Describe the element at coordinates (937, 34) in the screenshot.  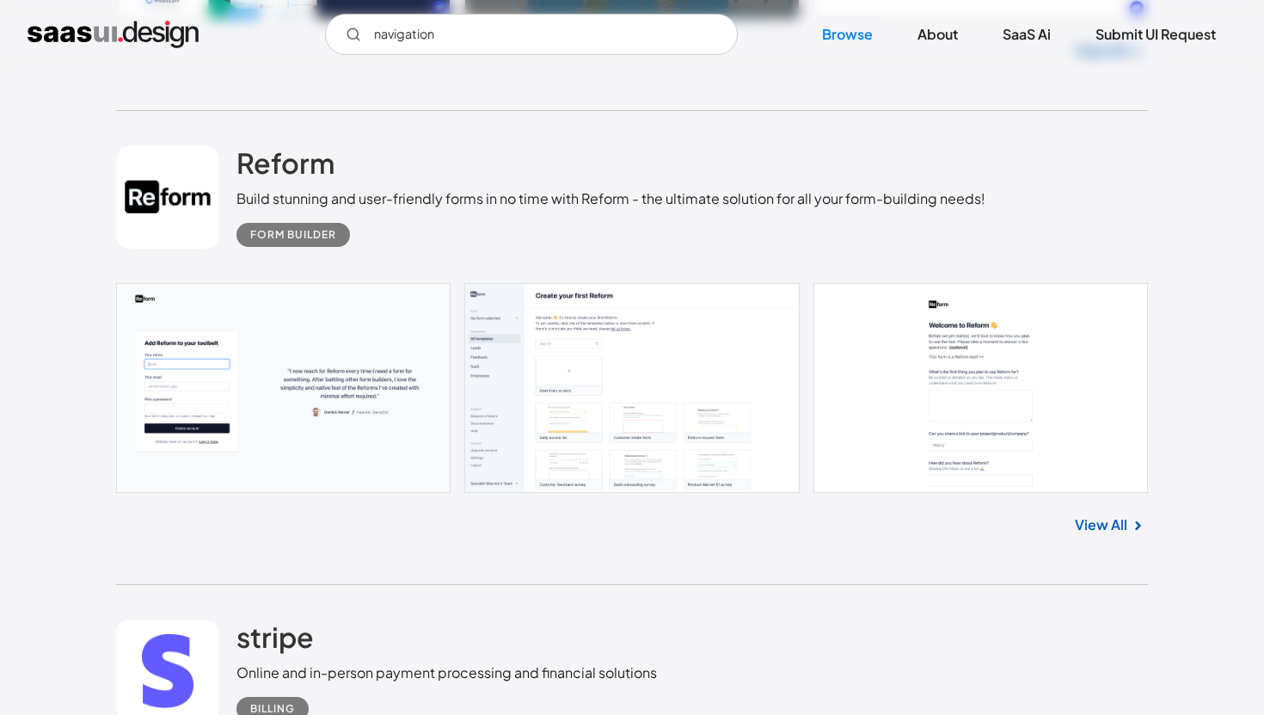
I see `a: About` at that location.